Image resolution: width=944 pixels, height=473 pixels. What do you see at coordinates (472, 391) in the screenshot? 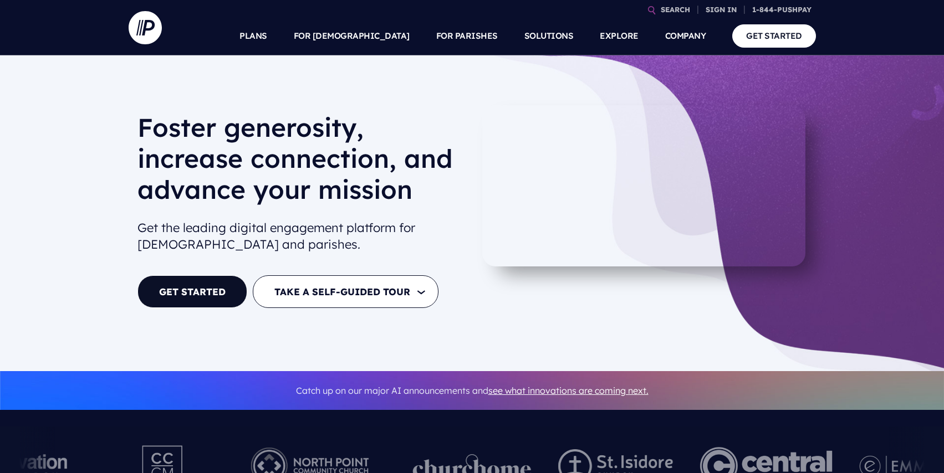
I see `p: Catch up on our major AI announcements and` at bounding box center [472, 391].